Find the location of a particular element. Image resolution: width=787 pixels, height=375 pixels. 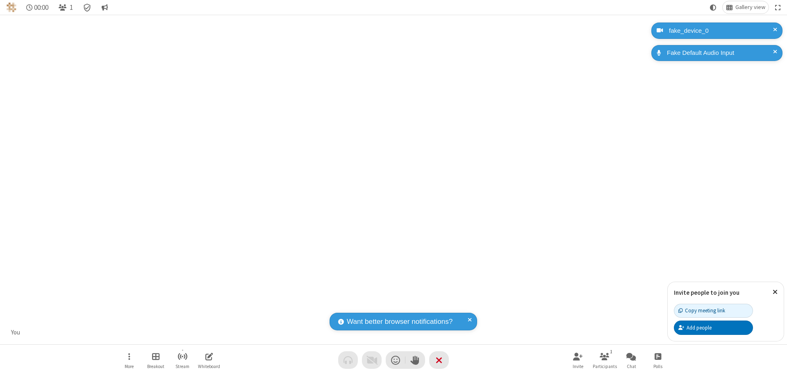

div: Meeting details Encryption enabled is located at coordinates (87, 7).